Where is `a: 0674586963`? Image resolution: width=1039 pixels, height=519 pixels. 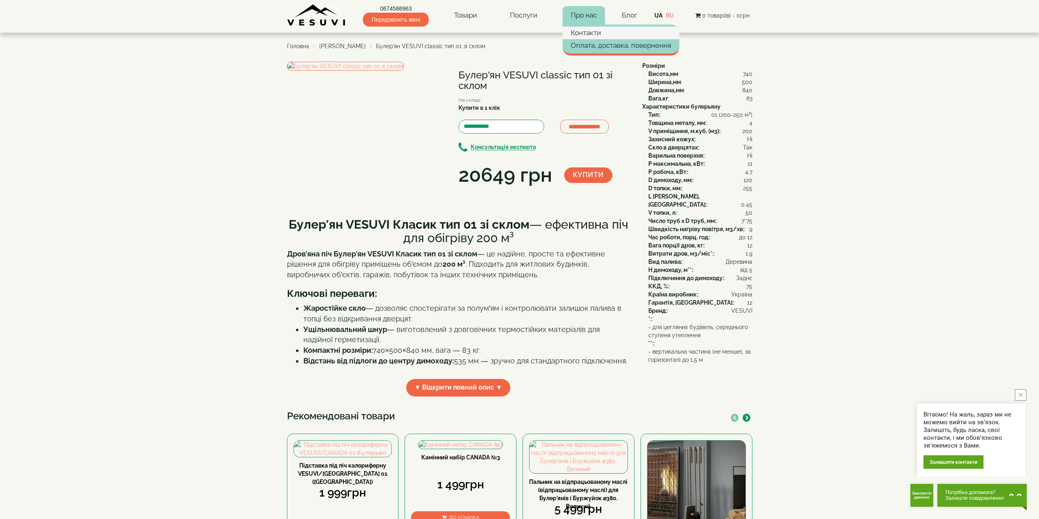
a: 0674586963 is located at coordinates (396, 9).